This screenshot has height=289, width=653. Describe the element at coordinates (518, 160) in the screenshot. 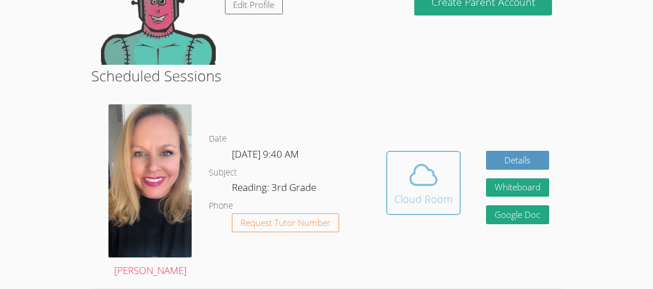

I see `a: Details` at that location.